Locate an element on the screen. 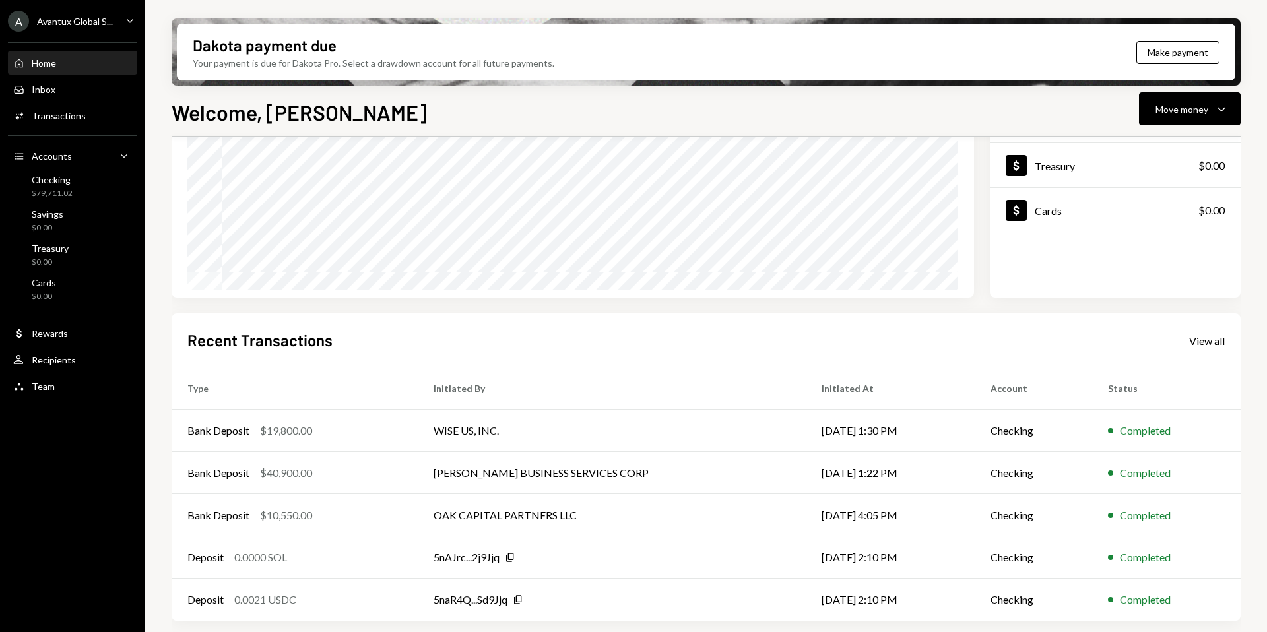 Image resolution: width=1267 pixels, height=632 pixels. th: Type is located at coordinates (294, 389).